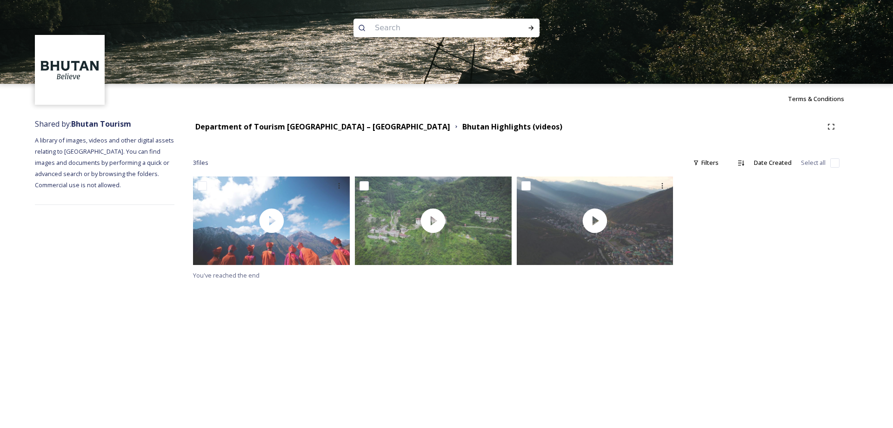 The height and width of the screenshot is (428, 893). I want to click on div: Filters, so click(706, 162).